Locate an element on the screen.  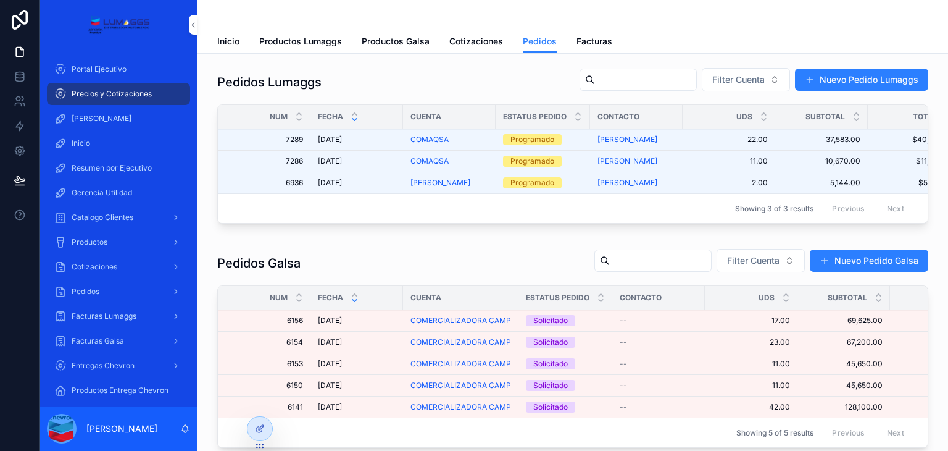
span: Catalogo Clientes is located at coordinates (103, 217).